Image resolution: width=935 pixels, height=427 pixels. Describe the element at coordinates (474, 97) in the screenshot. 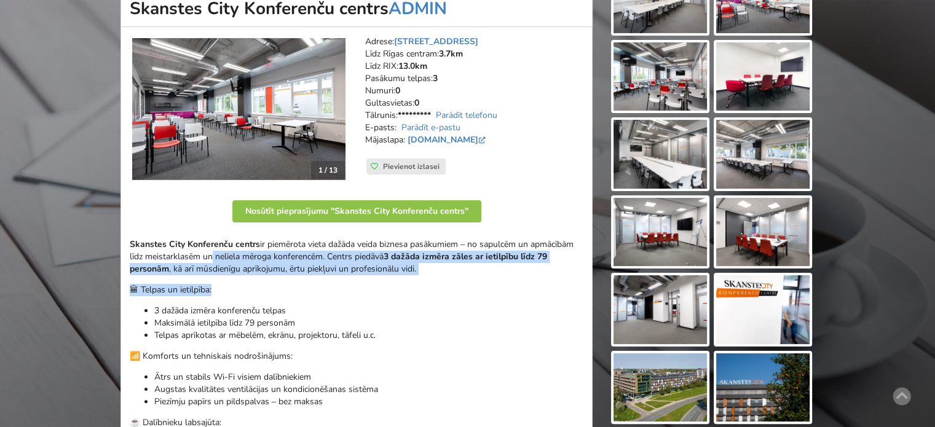

I see `address: Adrese: Līdz Rīgas centram: Līdz RIX: Pasākumu telpas: Numuri: Gultasvietas: Tālrunis: E-pasts: M...` at that location.